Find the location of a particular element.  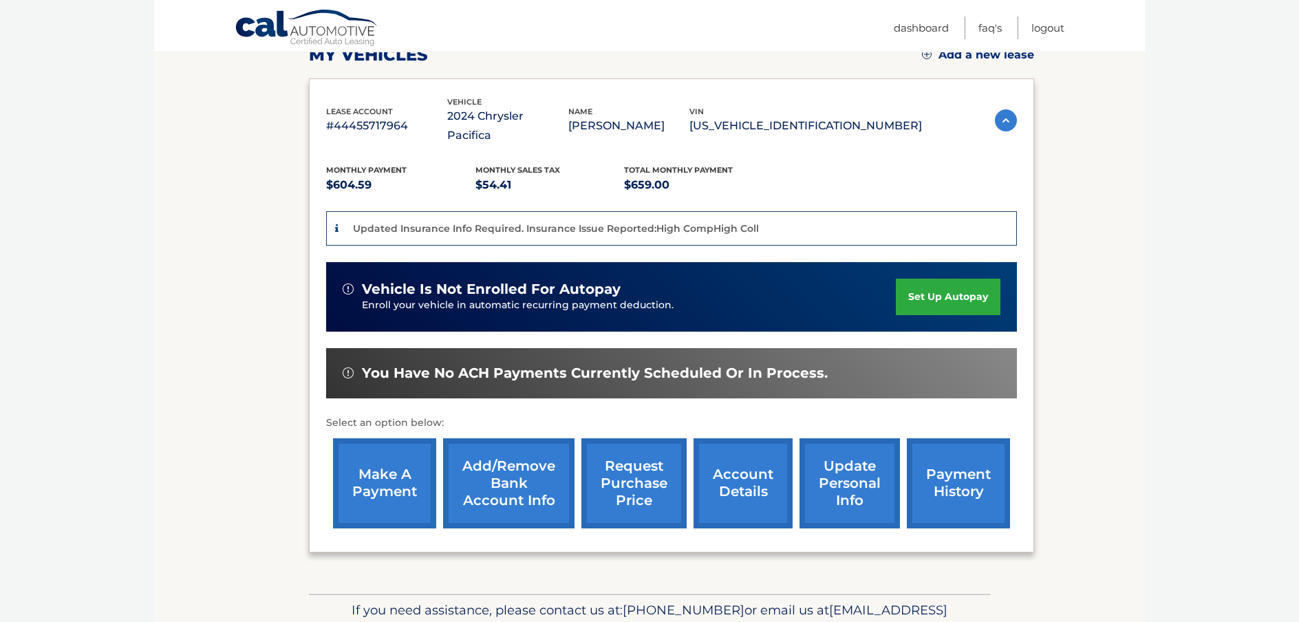

p: Select an option below: is located at coordinates (672, 423).